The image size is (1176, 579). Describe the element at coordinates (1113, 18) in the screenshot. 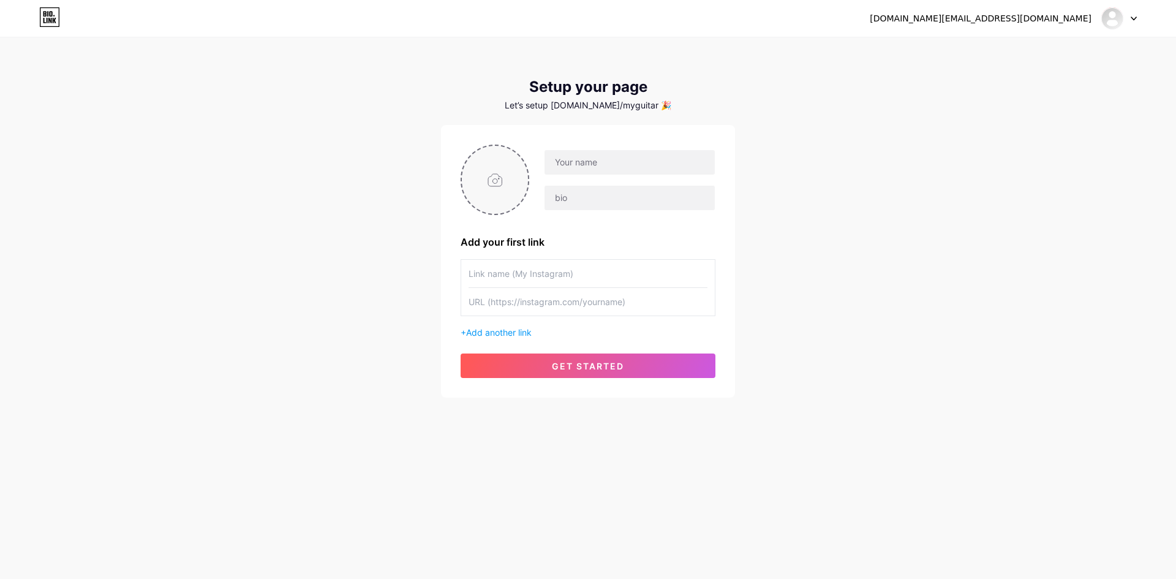

I see `img: Магазин Myguitar` at that location.